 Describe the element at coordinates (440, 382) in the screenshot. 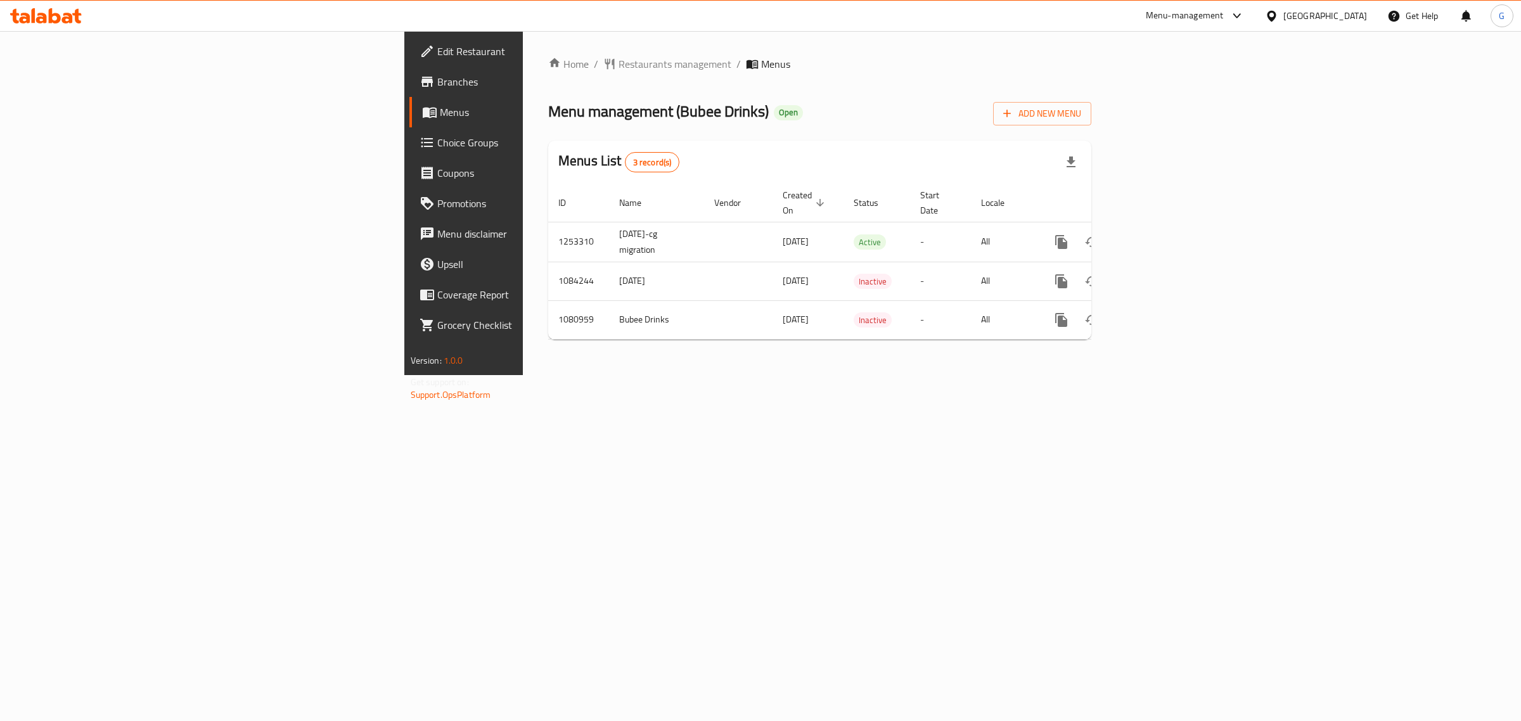

I see `span: Get support on:` at that location.